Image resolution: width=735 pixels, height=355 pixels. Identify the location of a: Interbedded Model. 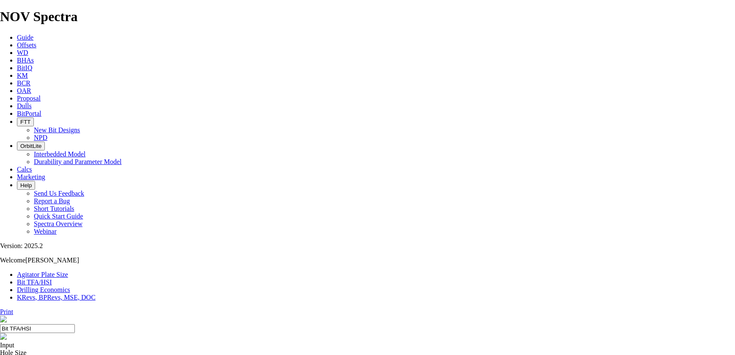
(60, 154).